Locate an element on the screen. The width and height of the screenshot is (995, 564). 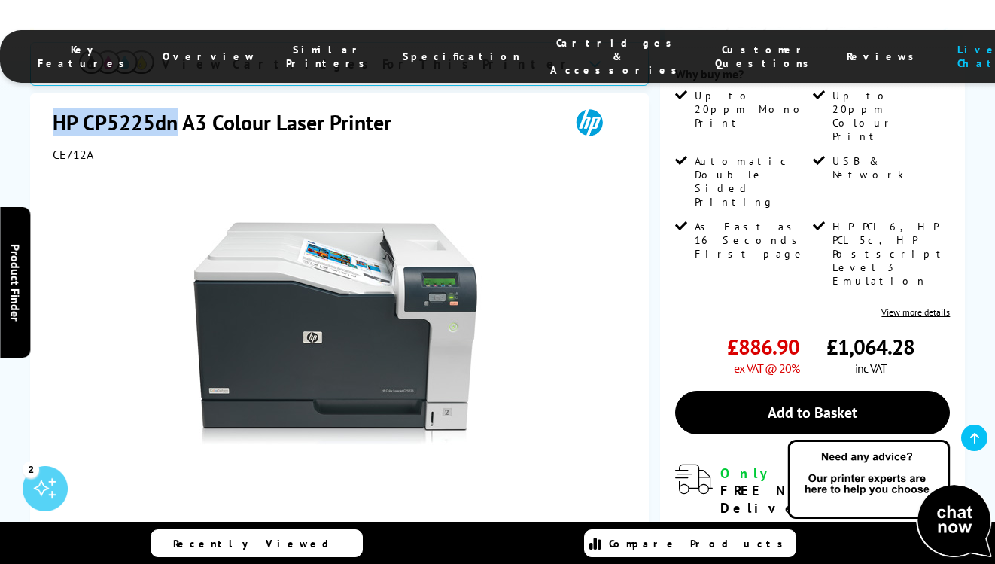
span: Compare Products is located at coordinates (700, 544).